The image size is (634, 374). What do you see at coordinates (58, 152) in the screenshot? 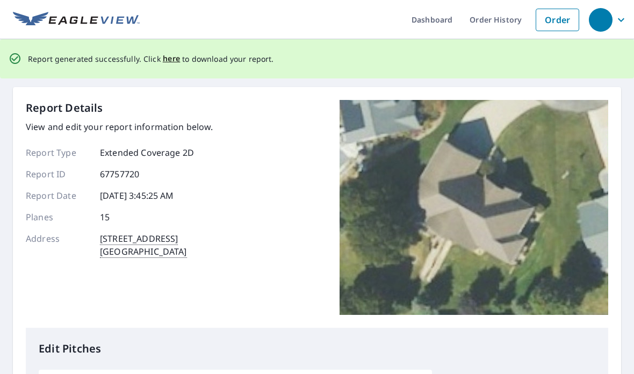
I see `p: Report Type` at bounding box center [58, 152].